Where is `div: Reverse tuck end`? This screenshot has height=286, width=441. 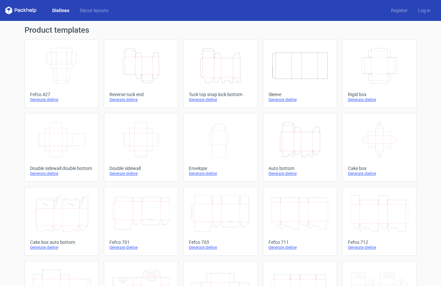 div: Reverse tuck end is located at coordinates (141, 94).